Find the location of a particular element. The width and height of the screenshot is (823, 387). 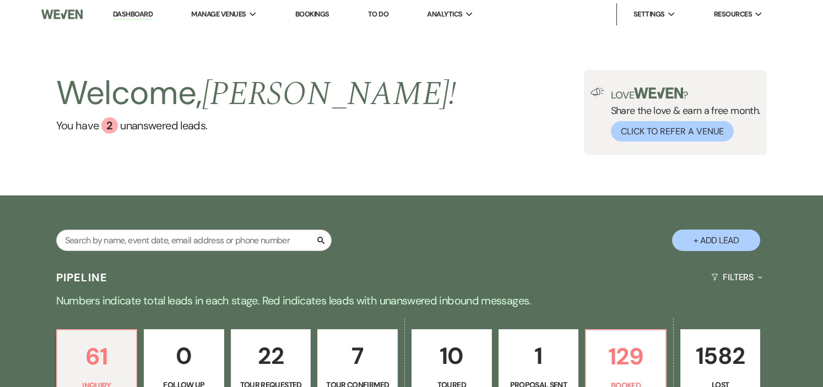

span: Analytics is located at coordinates (445, 14).